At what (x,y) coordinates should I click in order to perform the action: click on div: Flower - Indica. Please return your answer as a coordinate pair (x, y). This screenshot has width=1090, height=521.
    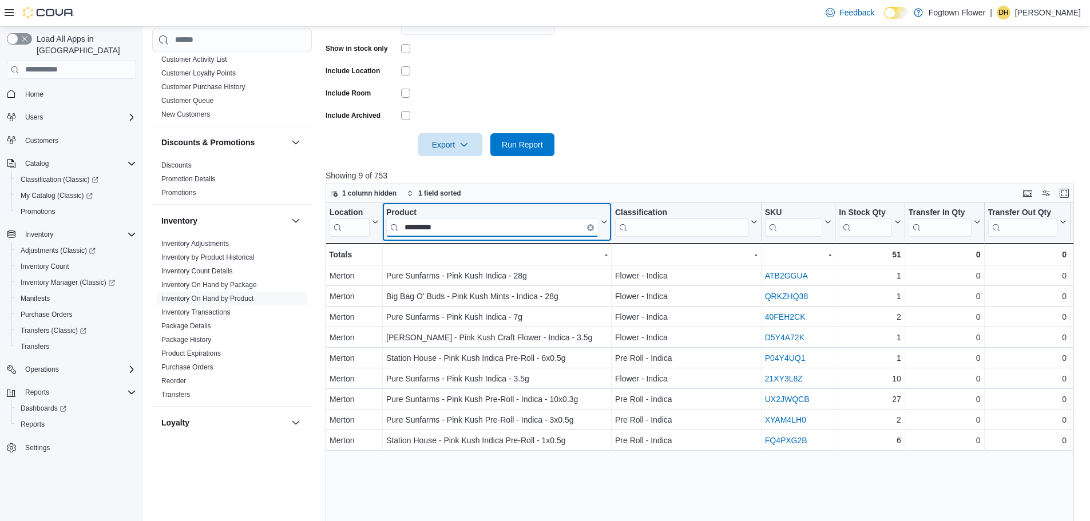
    Looking at the image, I should click on (686, 379).